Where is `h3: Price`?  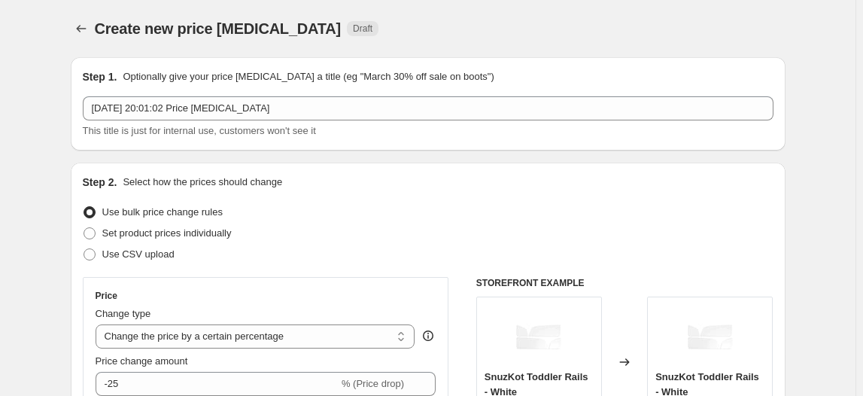
h3: Price is located at coordinates (106, 296).